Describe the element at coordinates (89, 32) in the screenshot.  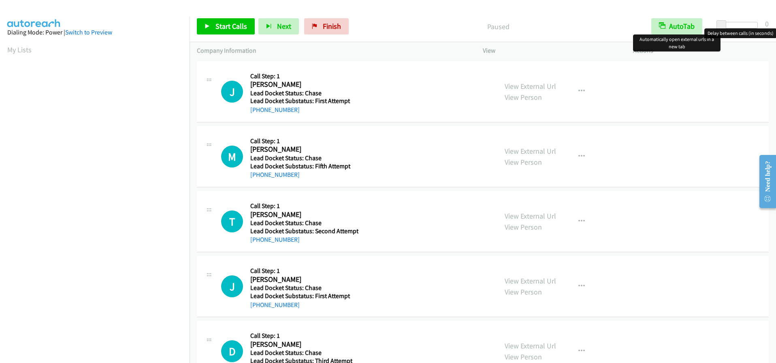
I see `a: Switch to Preview` at that location.